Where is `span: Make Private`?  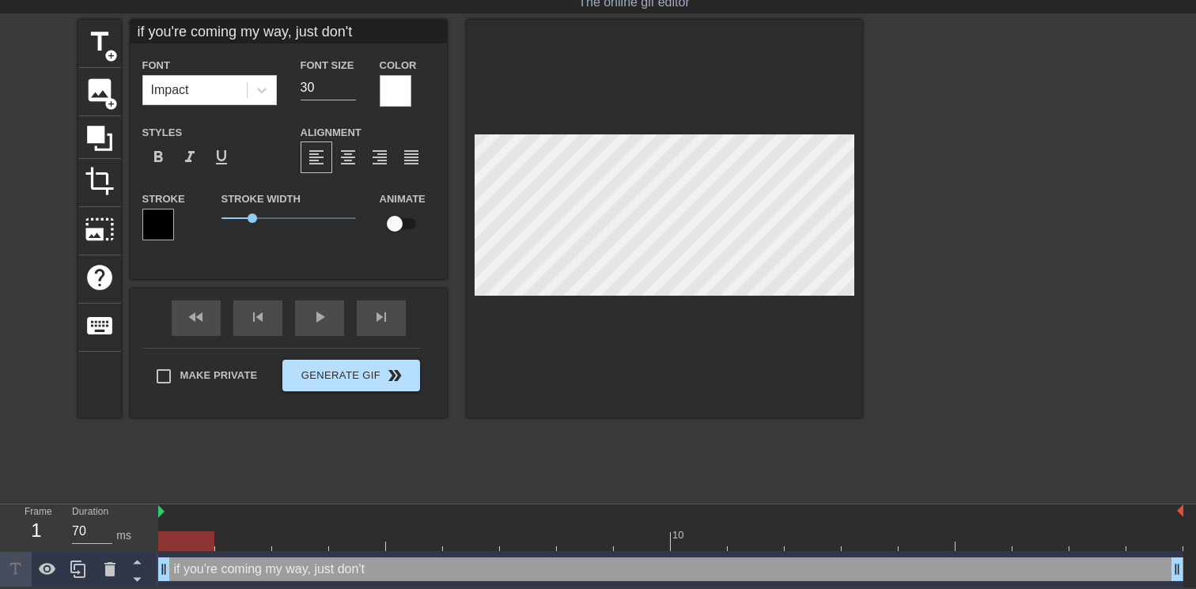
span: Make Private is located at coordinates (219, 376).